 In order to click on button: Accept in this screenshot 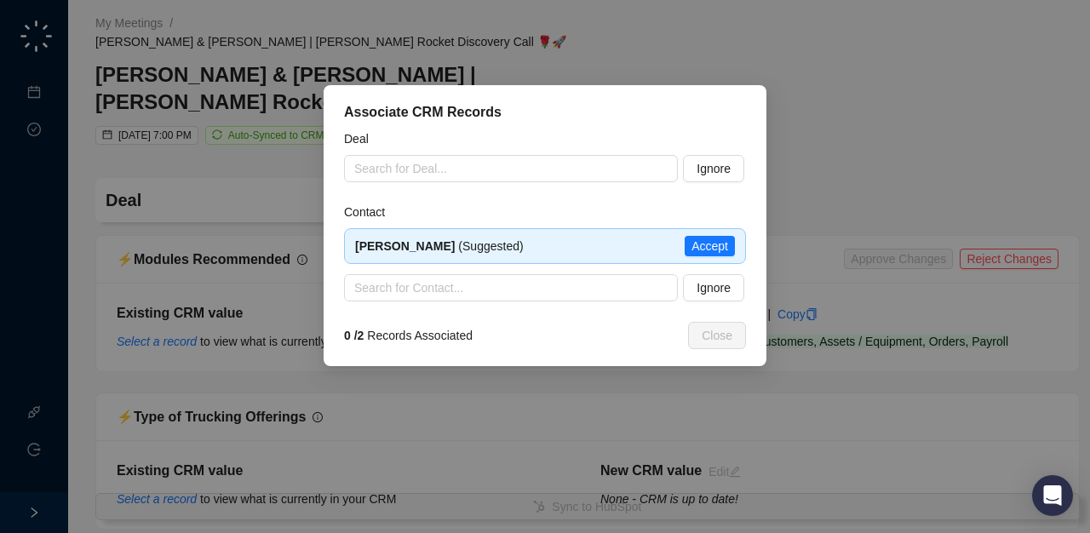, I will do `click(709, 246)`.